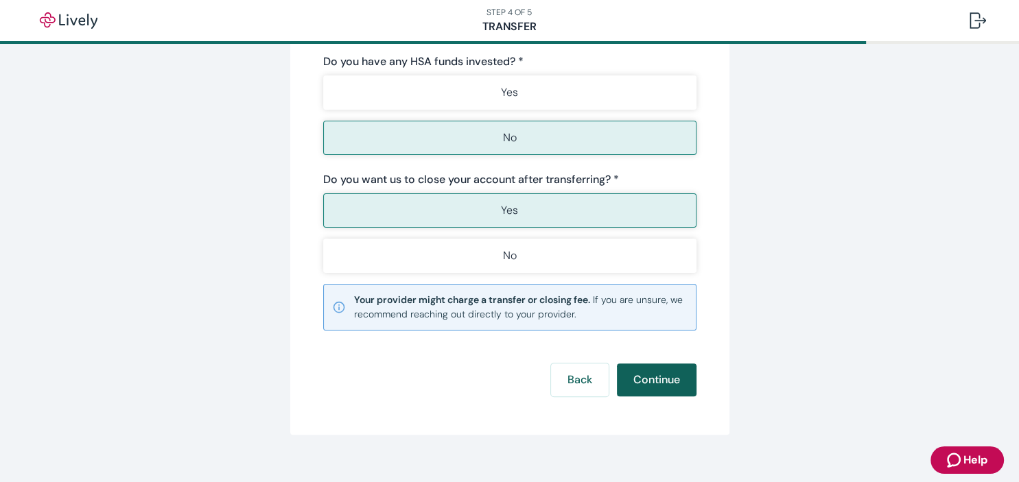  Describe the element at coordinates (521, 307) in the screenshot. I see `small: If you are unsure, we recommend reaching out directly to your provider.` at that location.